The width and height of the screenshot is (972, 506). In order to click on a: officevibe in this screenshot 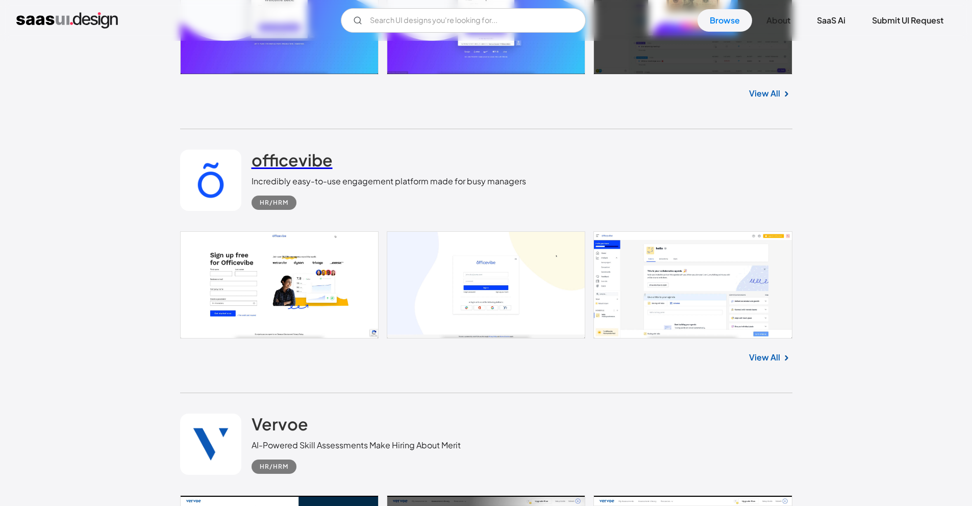, I will do `click(292, 162)`.